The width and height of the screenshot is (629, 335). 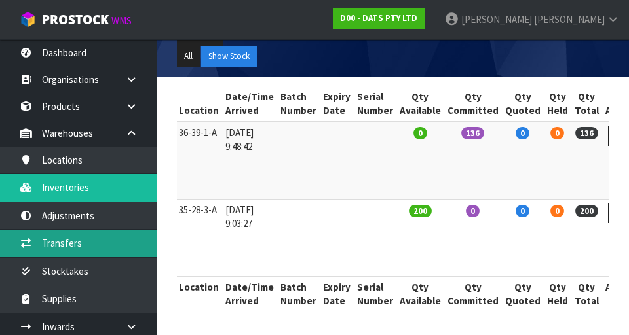 I want to click on strong: D00 - DATS PTY LTD, so click(x=379, y=18).